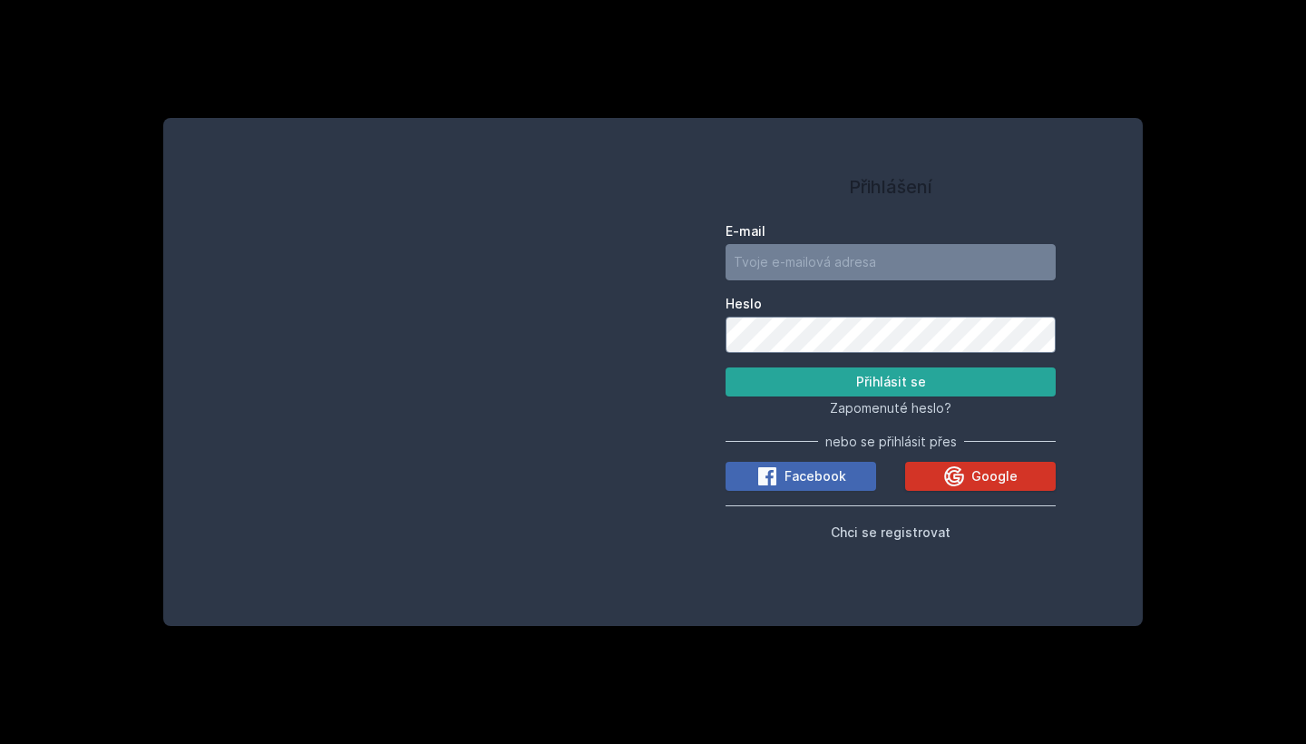 The width and height of the screenshot is (1306, 744). What do you see at coordinates (890, 531) in the screenshot?
I see `button: Chci se registrovat` at bounding box center [890, 531].